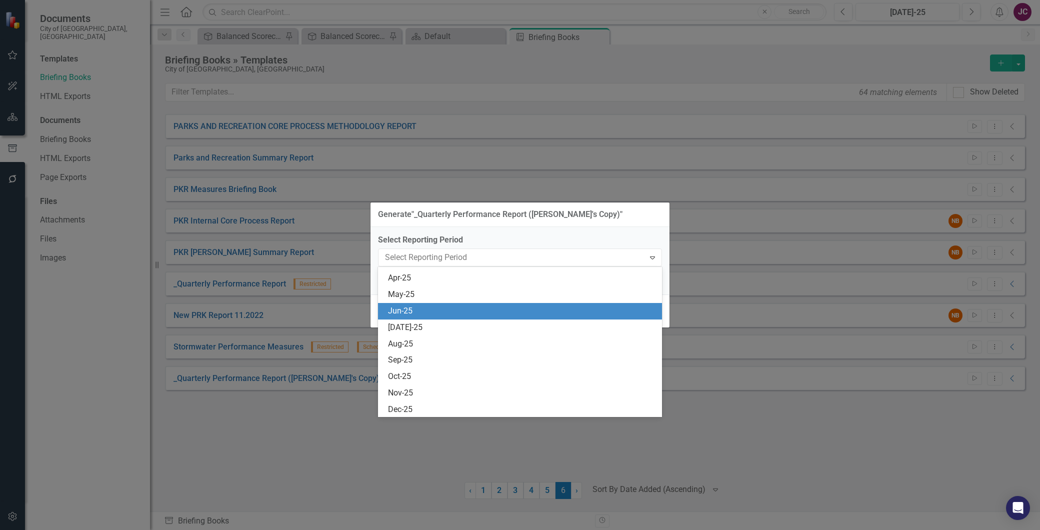  What do you see at coordinates (522, 393) in the screenshot?
I see `div: Nov-25` at bounding box center [522, 393].